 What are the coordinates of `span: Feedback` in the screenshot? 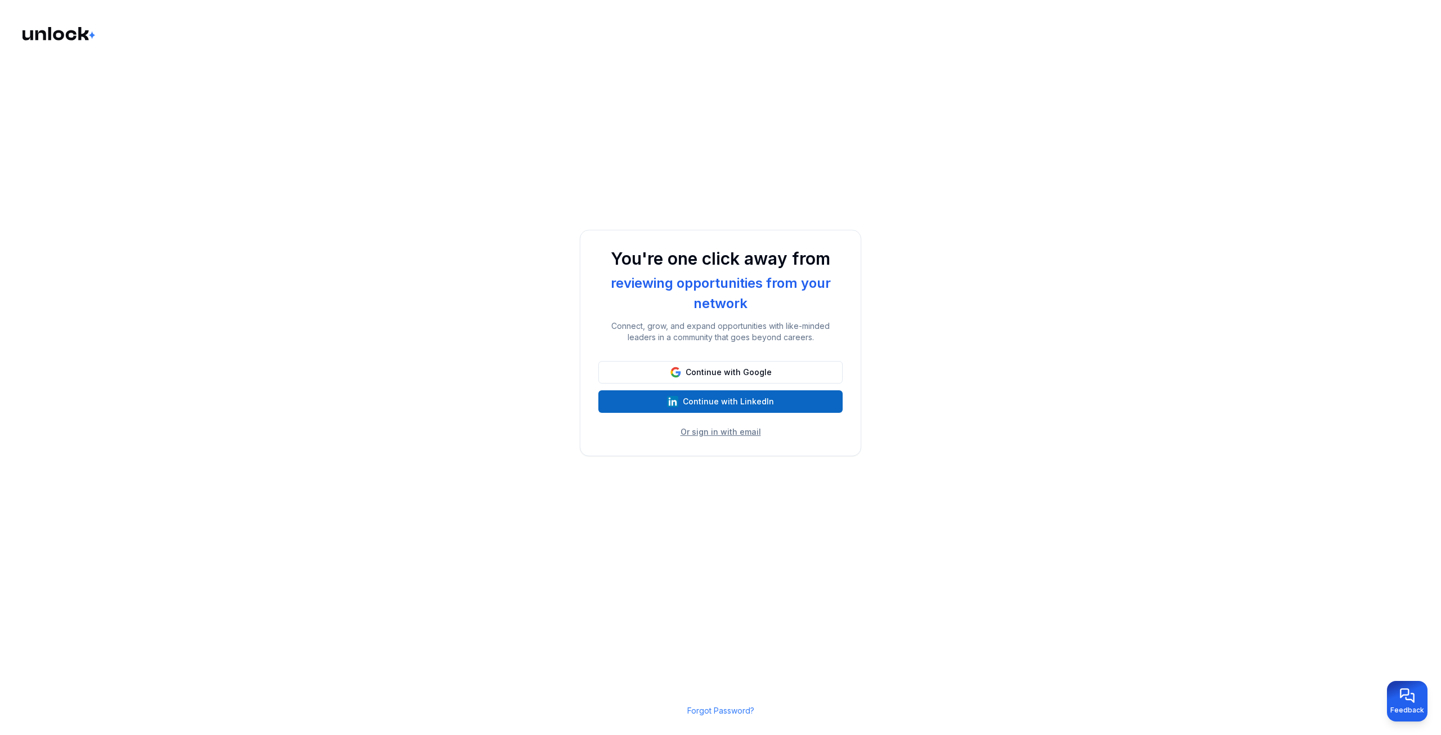 It's located at (1407, 710).